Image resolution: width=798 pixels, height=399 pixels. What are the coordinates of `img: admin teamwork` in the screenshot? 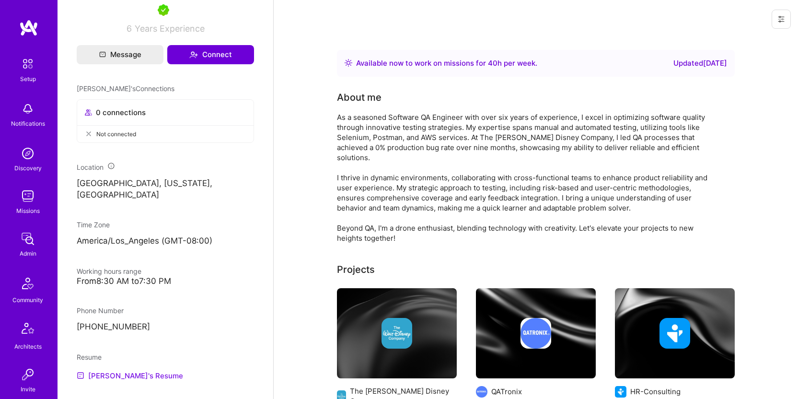 It's located at (28, 239).